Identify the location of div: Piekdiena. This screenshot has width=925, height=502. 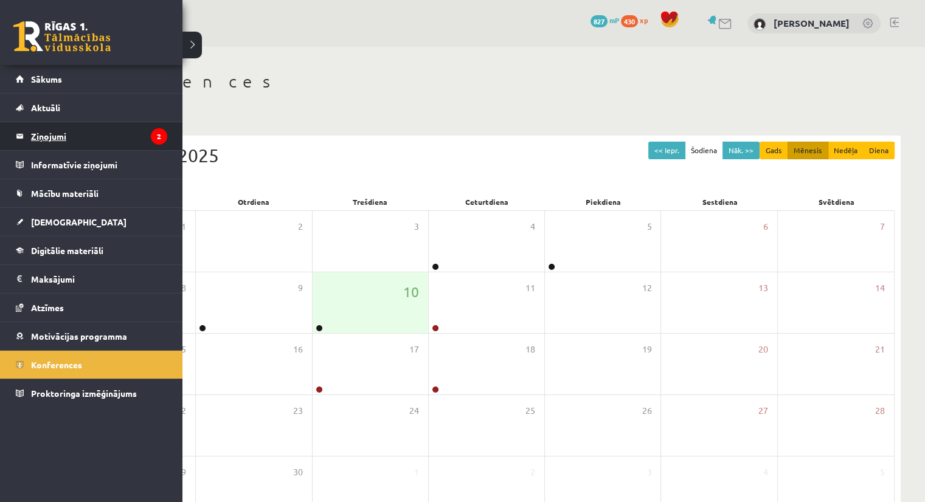
(603, 202).